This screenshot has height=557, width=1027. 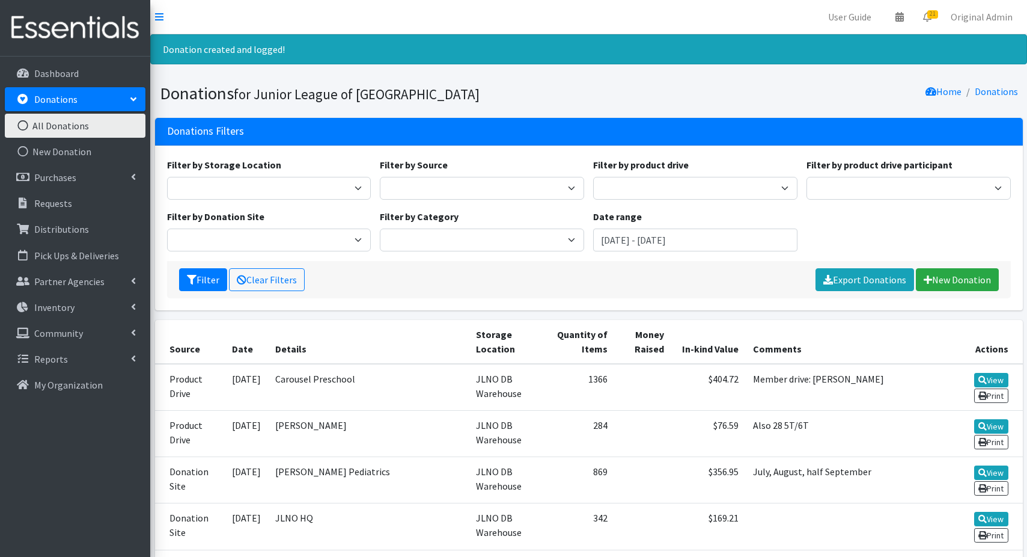 I want to click on a: 21, so click(x=927, y=17).